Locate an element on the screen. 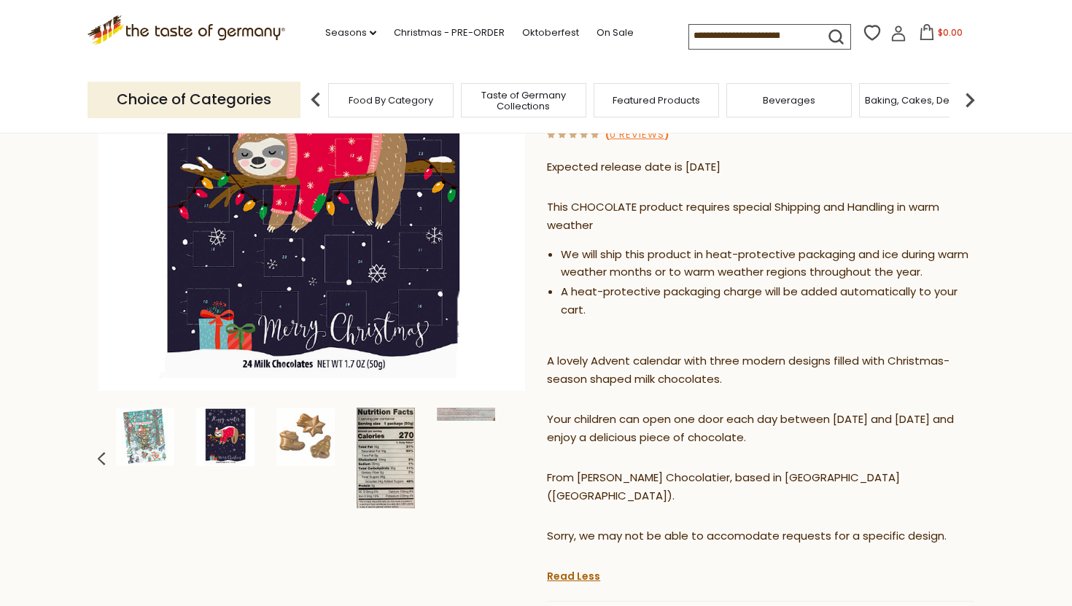  li: We will ship this product in heat-protective packaging and ice during warm weather months or to w... is located at coordinates (767, 264).